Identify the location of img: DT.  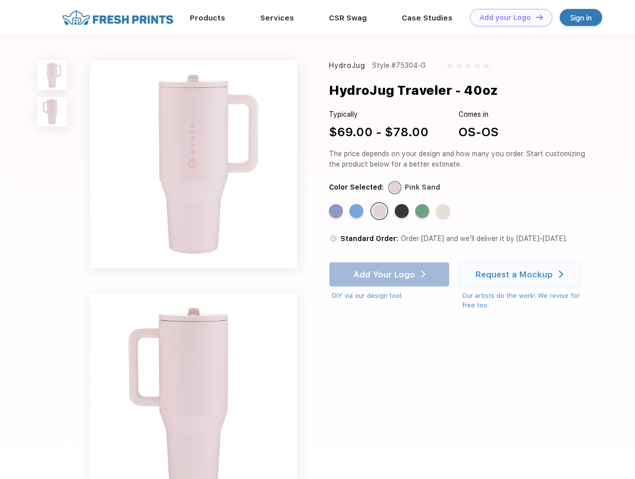
(539, 17).